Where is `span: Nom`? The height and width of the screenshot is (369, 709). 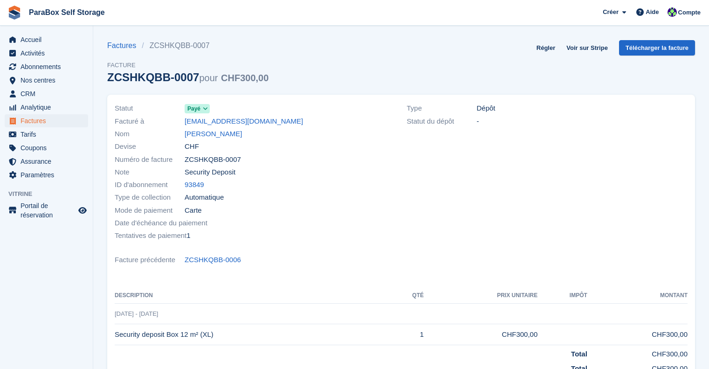 span: Nom is located at coordinates (150, 134).